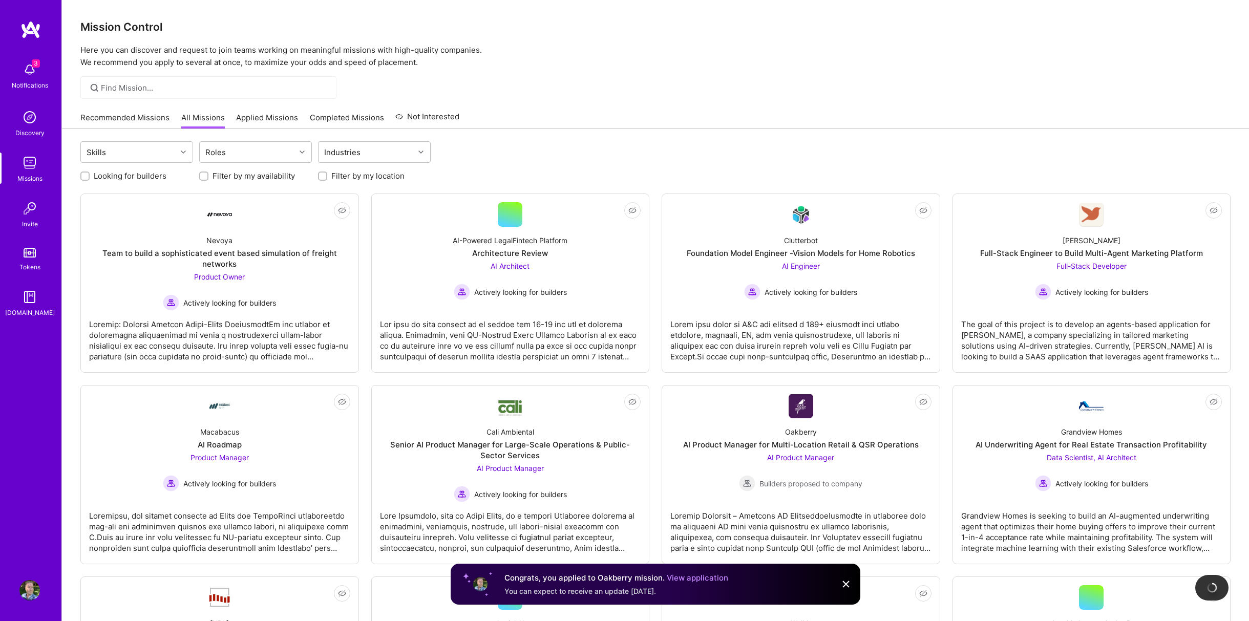 The width and height of the screenshot is (1249, 621). What do you see at coordinates (510, 450) in the screenshot?
I see `div: Senior AI Product Manager for Large-Scale Operations & Public-Sector Services` at bounding box center [510, 450].